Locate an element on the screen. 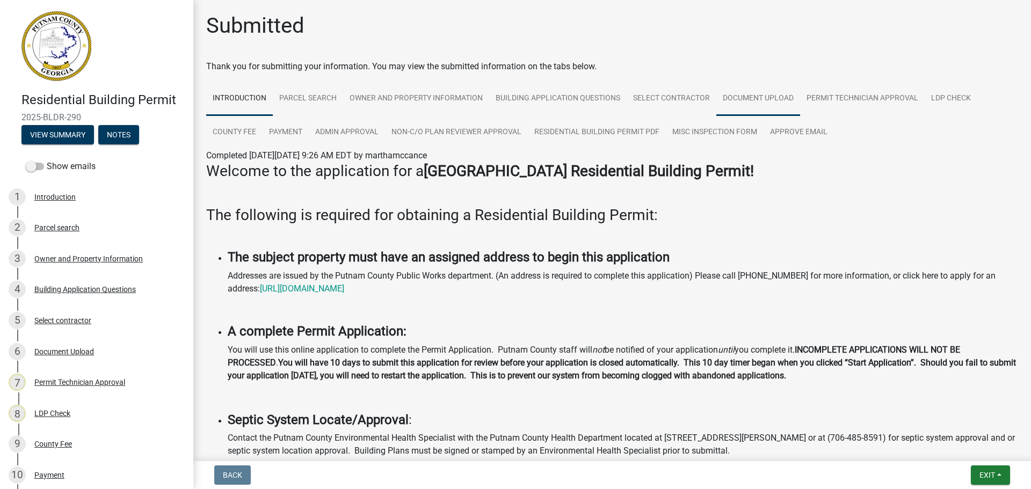 This screenshot has height=489, width=1031. div: Parcel search is located at coordinates (57, 228).